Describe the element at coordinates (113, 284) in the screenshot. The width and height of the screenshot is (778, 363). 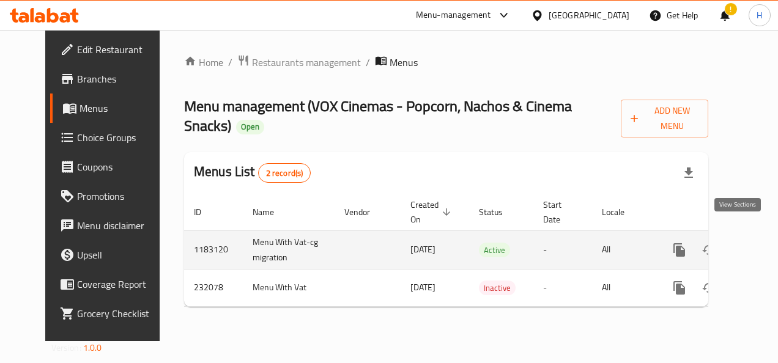
I see `a: Coverage Report` at that location.